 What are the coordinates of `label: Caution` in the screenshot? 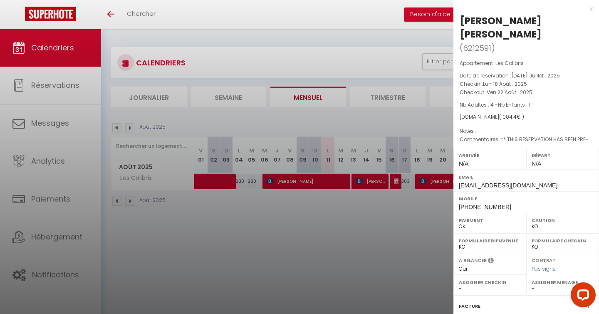 It's located at (563, 220).